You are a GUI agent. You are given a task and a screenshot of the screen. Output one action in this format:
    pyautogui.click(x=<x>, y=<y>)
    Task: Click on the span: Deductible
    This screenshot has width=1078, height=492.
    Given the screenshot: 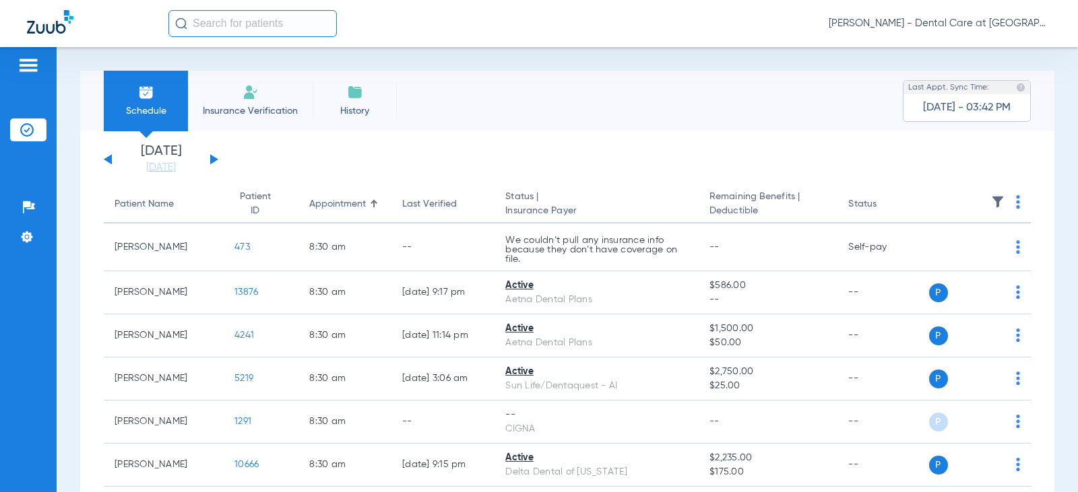 What is the action you would take?
    pyautogui.click(x=768, y=211)
    